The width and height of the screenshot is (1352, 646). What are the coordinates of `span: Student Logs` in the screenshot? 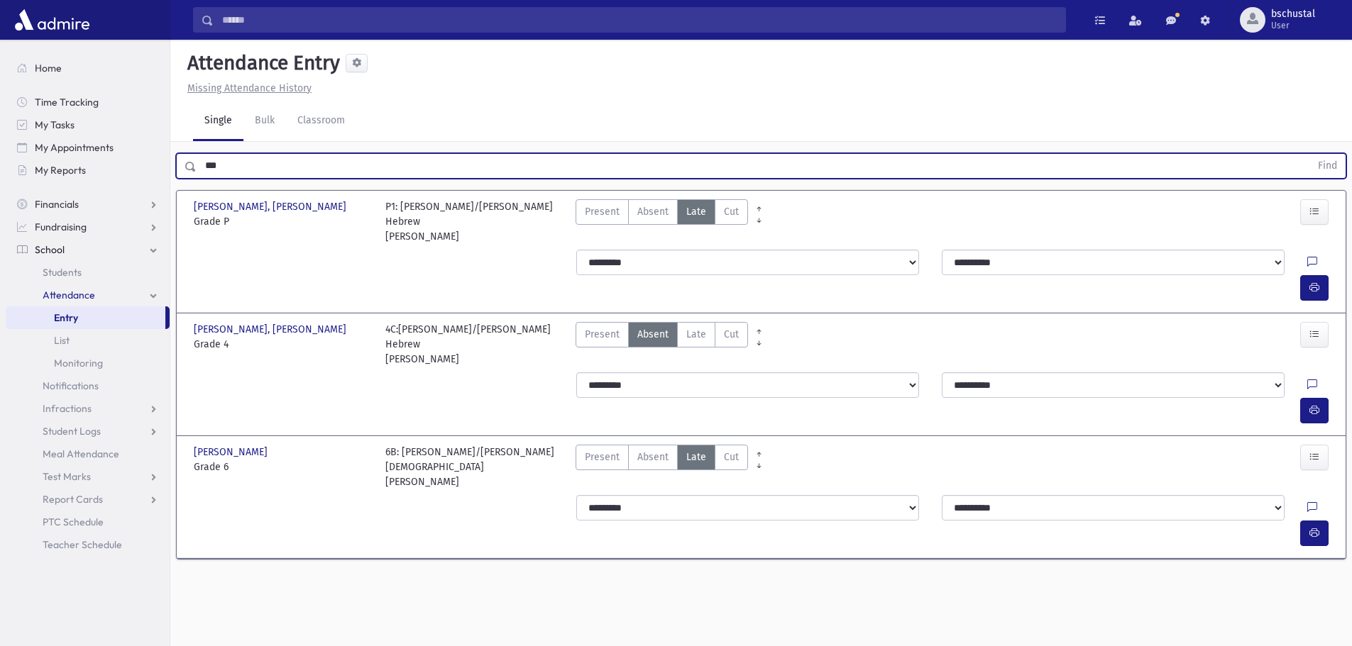 It's located at (72, 431).